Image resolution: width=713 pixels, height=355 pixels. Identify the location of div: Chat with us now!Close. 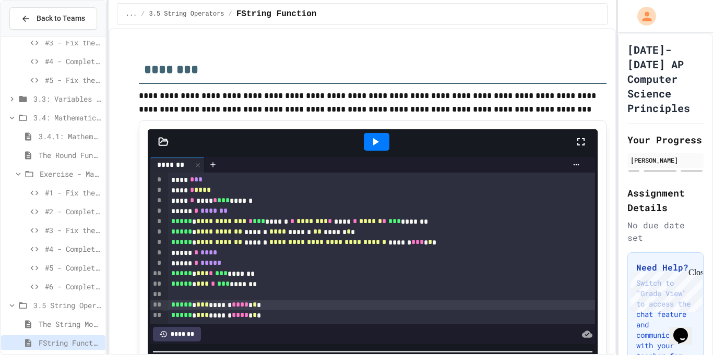
(38, 35).